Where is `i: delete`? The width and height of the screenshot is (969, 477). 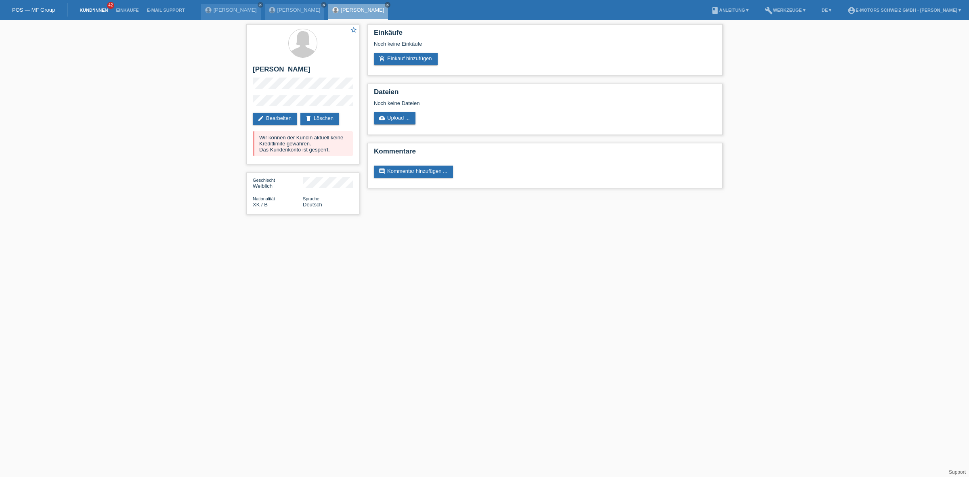 i: delete is located at coordinates (308, 118).